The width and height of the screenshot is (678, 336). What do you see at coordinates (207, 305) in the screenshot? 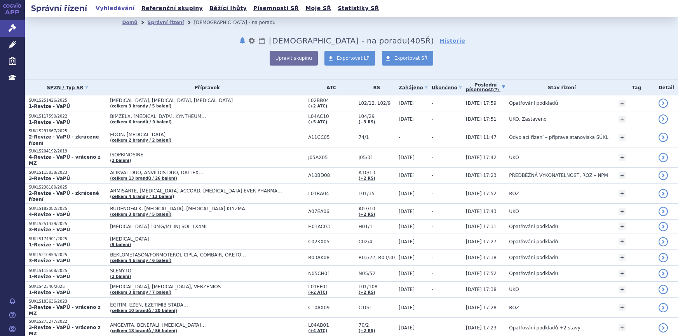
I see `span: EGITIM, EZEN, EZETIMIB STADA…` at bounding box center [207, 305].